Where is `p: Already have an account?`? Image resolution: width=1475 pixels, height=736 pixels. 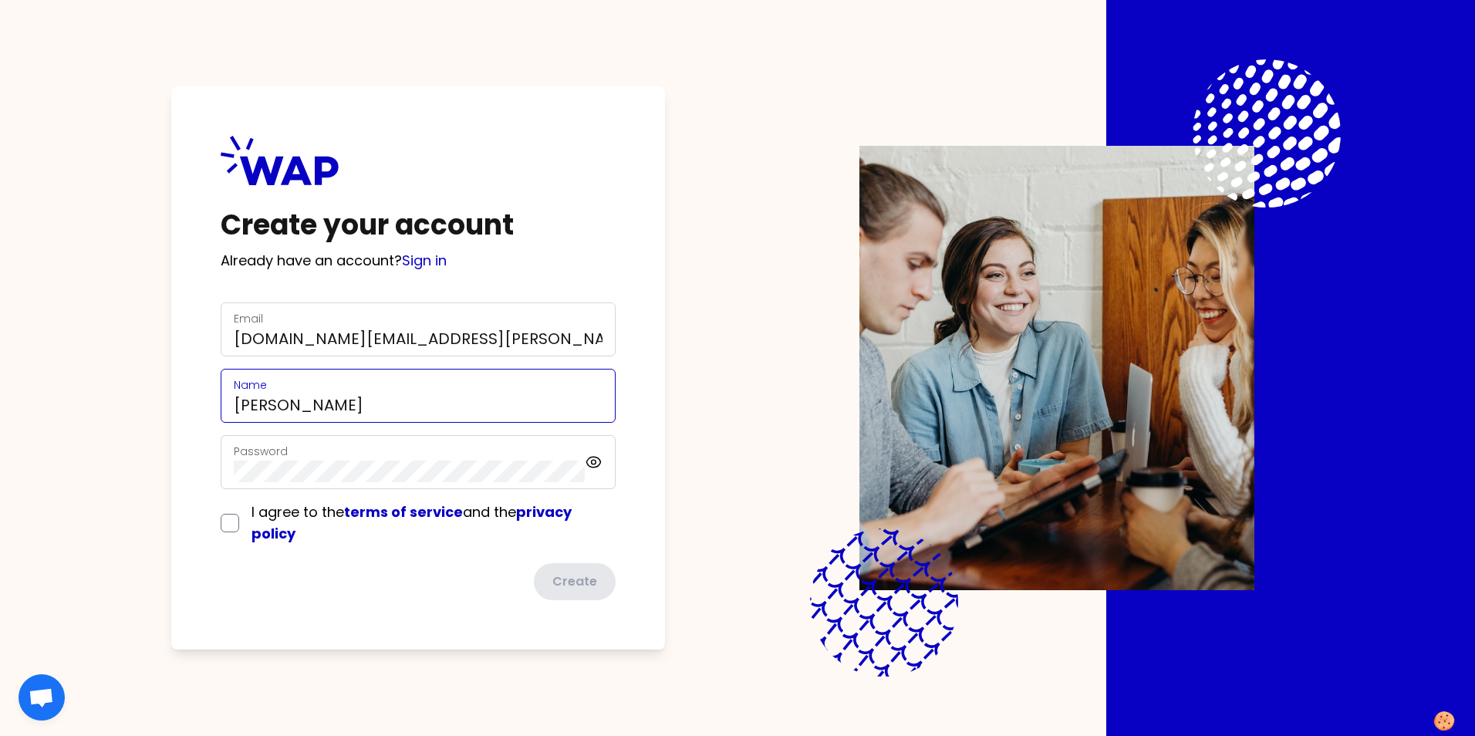 p: Already have an account? is located at coordinates (418, 261).